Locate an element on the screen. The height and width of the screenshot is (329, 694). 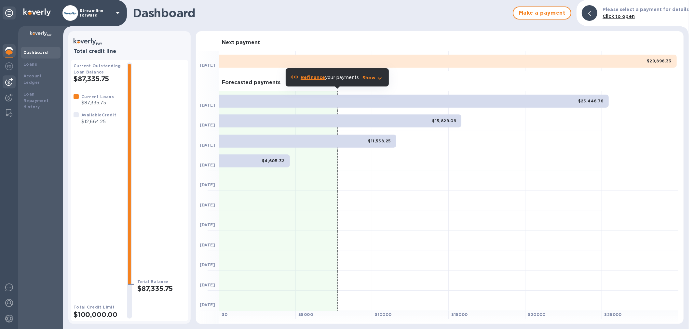
b: Refinance is located at coordinates (313, 77).